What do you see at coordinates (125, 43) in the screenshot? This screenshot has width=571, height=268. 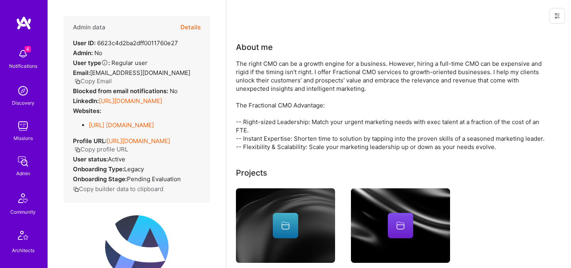 I see `div: 6623c4d2ba2dff0011760e27` at bounding box center [125, 43].